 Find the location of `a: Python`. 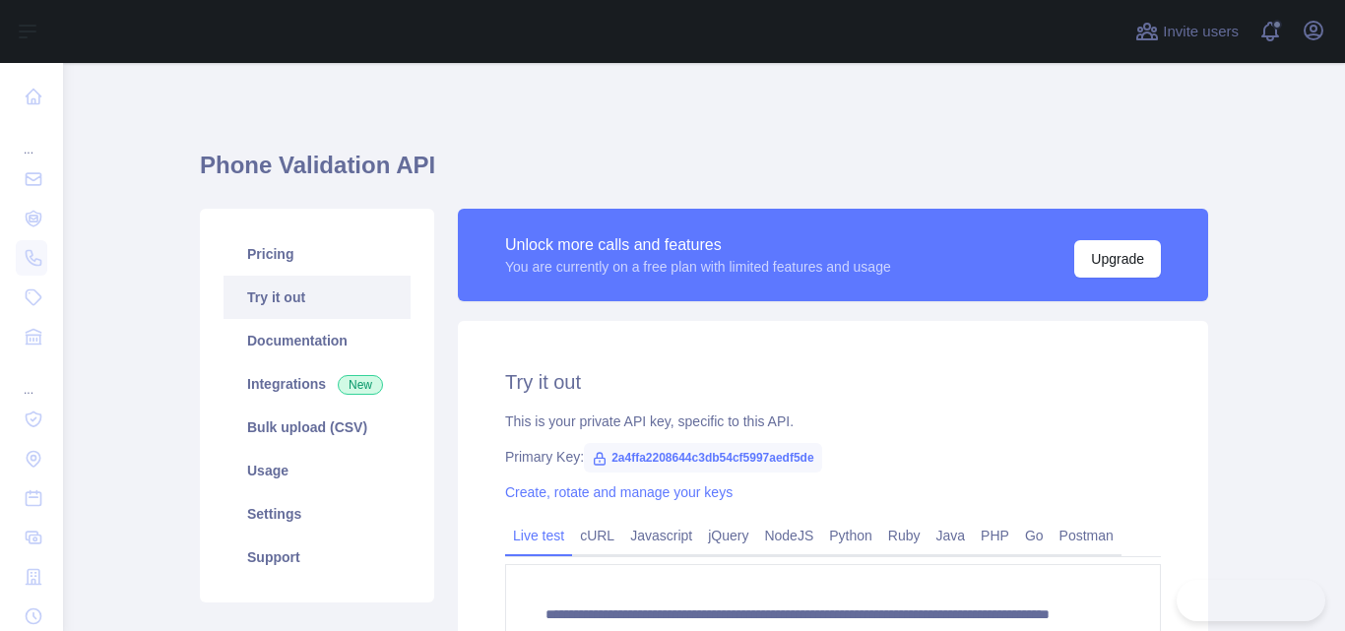

a: Python is located at coordinates (851, 536).